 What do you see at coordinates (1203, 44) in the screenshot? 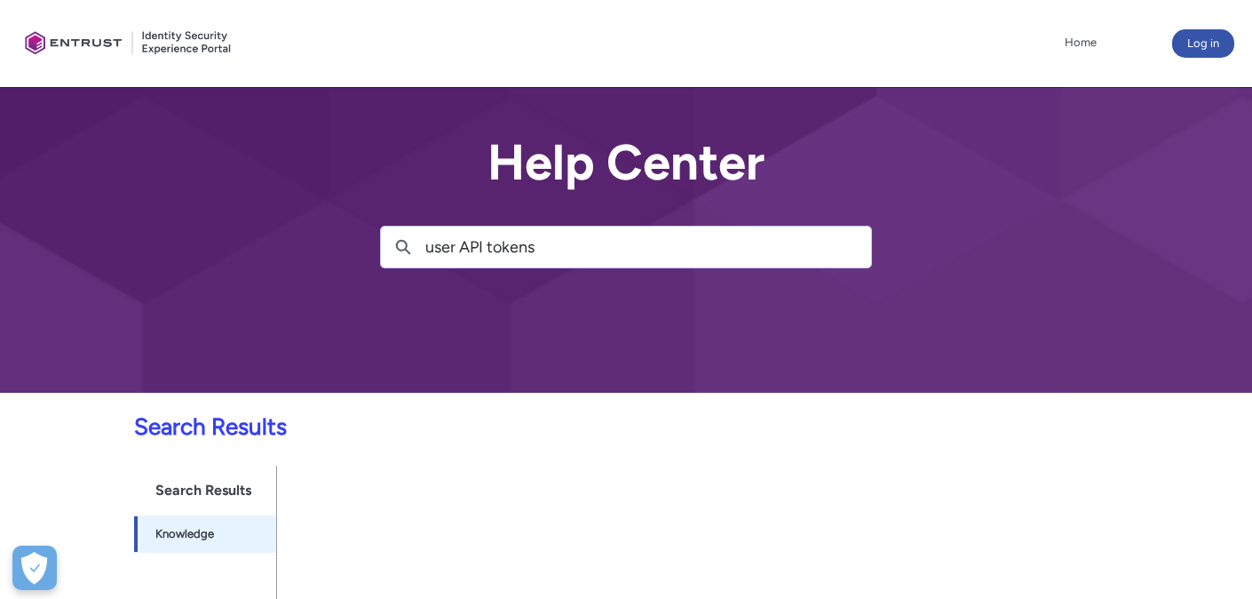
I see `button: Log in` at bounding box center [1203, 44].